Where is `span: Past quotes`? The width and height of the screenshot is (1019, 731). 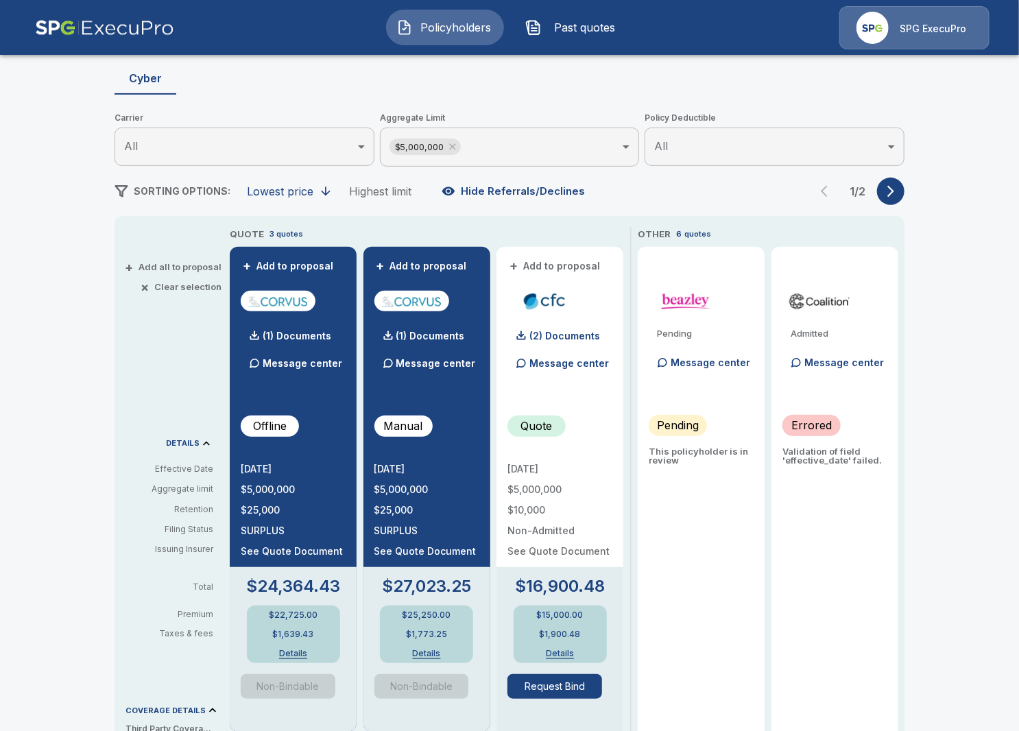
span: Past quotes is located at coordinates (585, 27).